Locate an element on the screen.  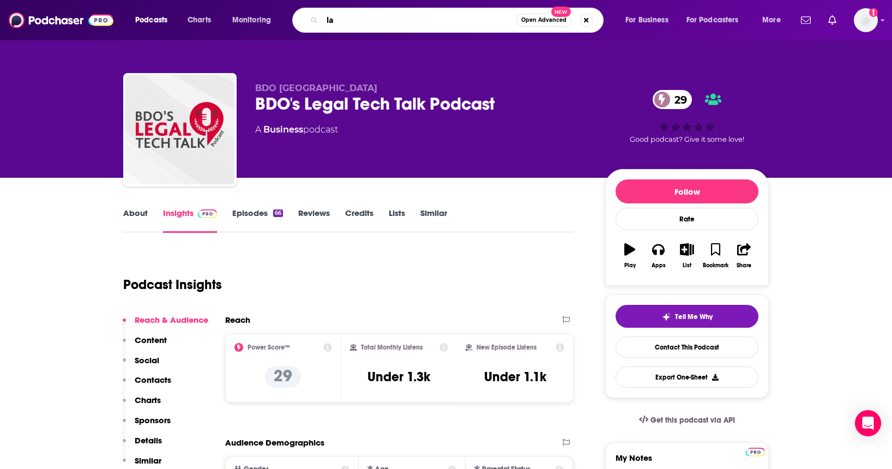
h2: Power Score™ is located at coordinates (269, 347).